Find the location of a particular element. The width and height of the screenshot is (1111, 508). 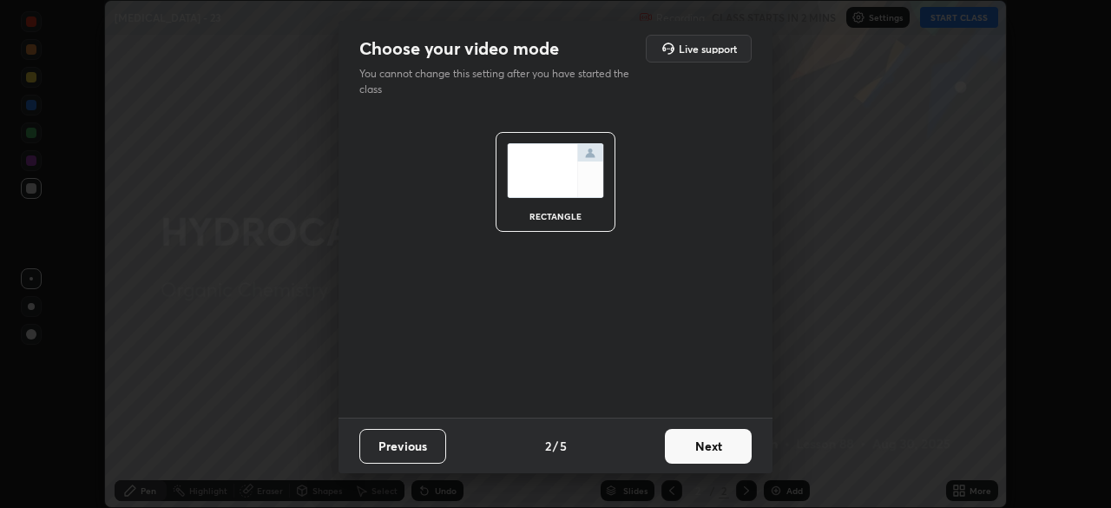

button: Next is located at coordinates (708, 446).